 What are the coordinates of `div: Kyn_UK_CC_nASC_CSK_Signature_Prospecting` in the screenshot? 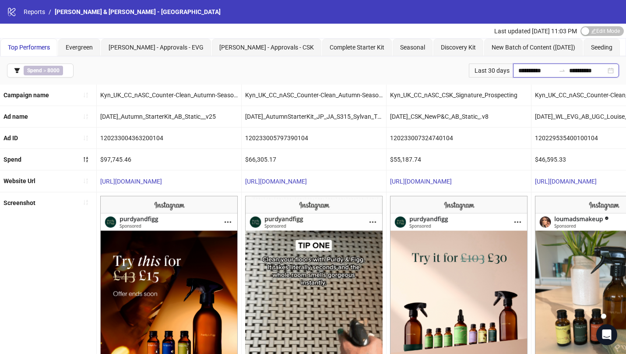 It's located at (459, 95).